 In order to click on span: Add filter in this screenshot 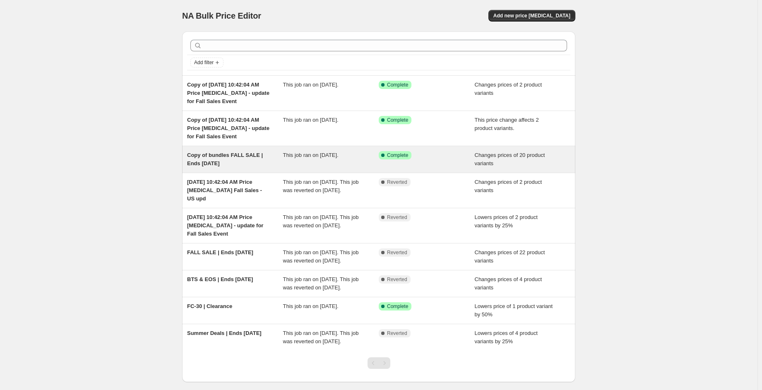, I will do `click(204, 63)`.